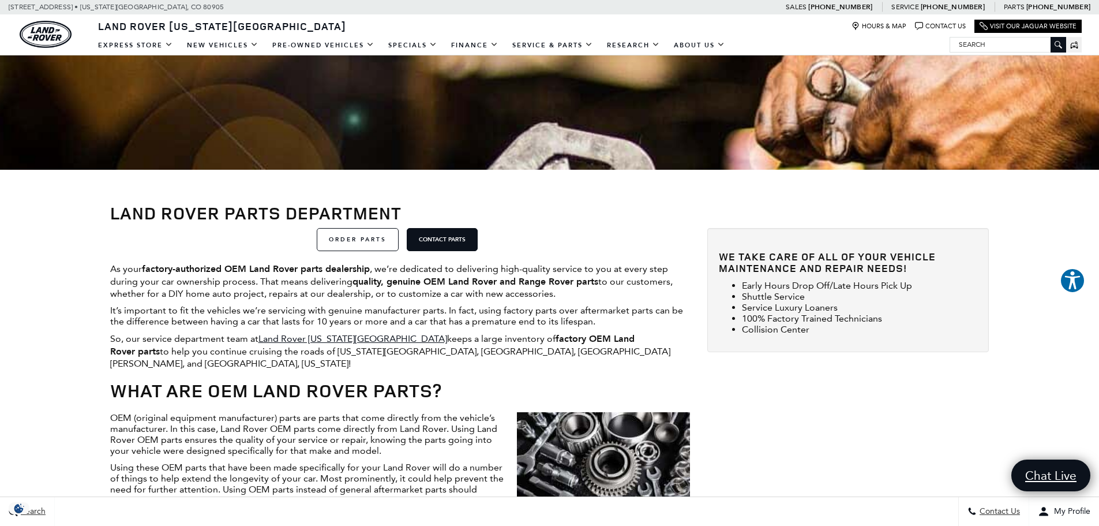 This screenshot has width=1099, height=526. Describe the element at coordinates (19, 508) in the screenshot. I see `section: Click to Open Cookie Consent Modal` at that location.